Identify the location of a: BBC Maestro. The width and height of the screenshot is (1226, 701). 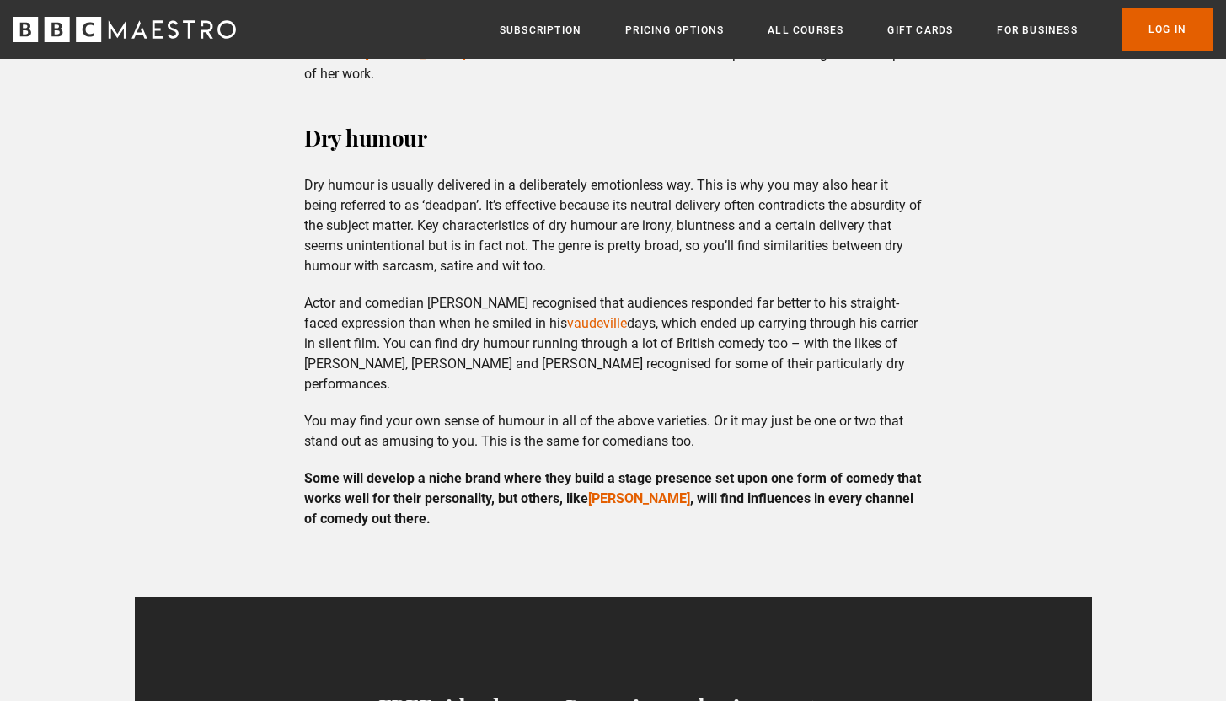
(124, 29).